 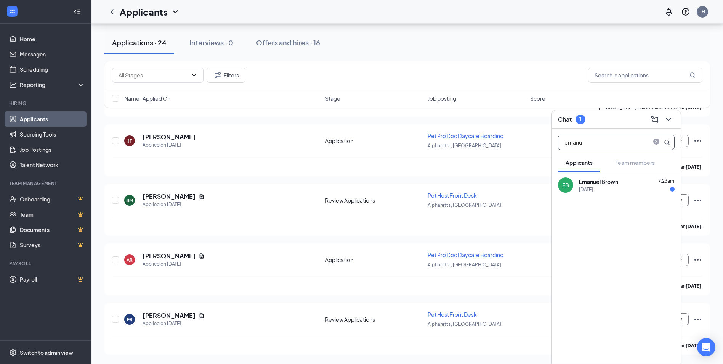 I want to click on a: Scheduling, so click(x=52, y=69).